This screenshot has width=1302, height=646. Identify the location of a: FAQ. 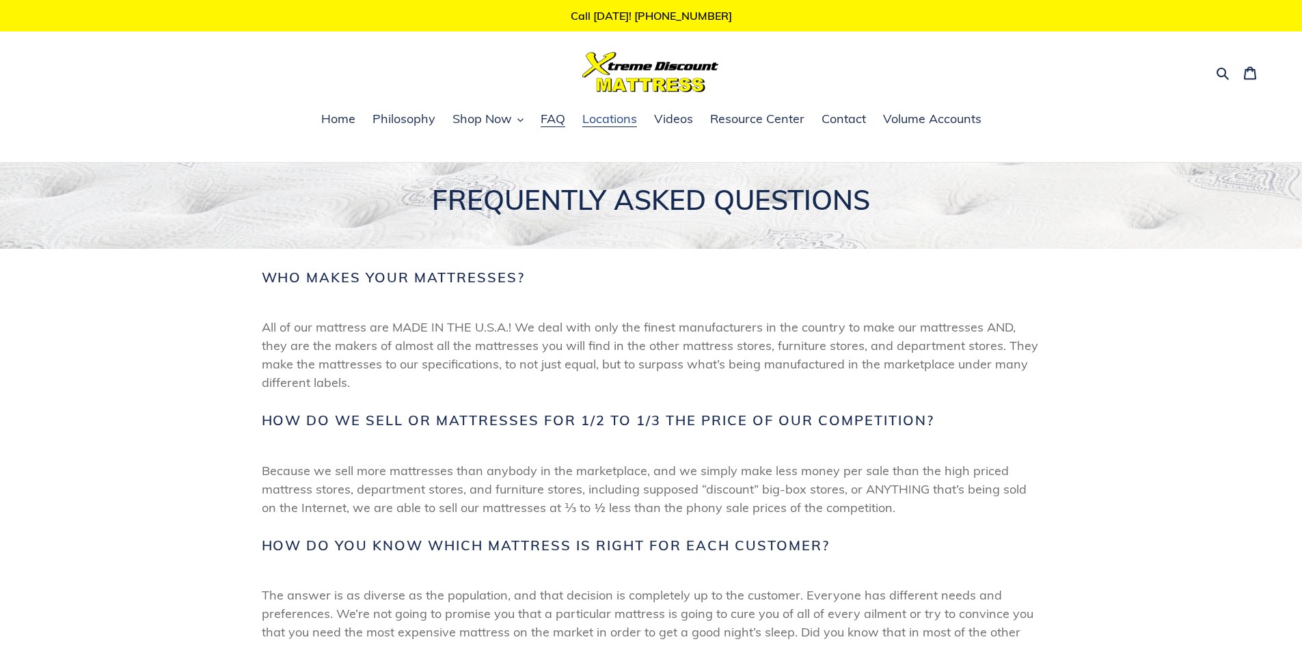
(553, 120).